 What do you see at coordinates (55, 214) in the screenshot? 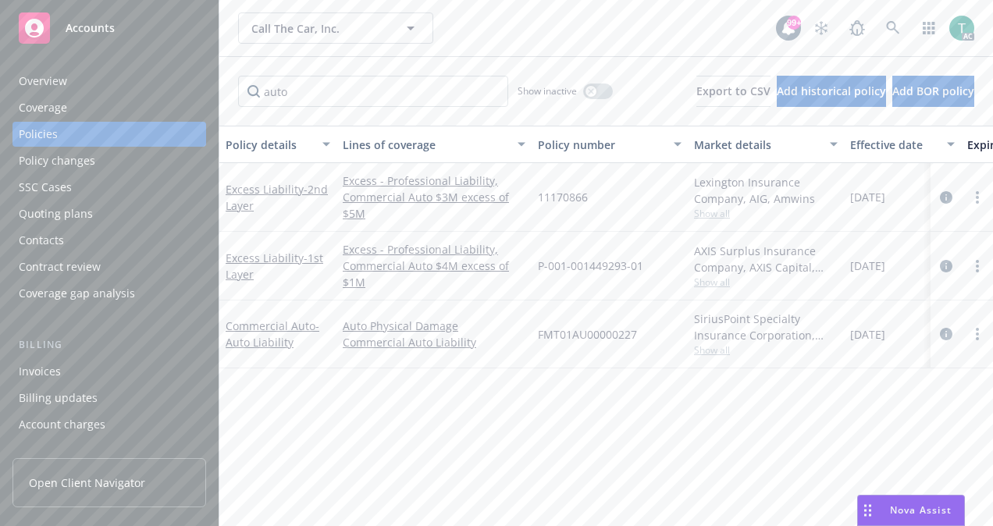
I see `div: Quoting plans` at bounding box center [55, 214].